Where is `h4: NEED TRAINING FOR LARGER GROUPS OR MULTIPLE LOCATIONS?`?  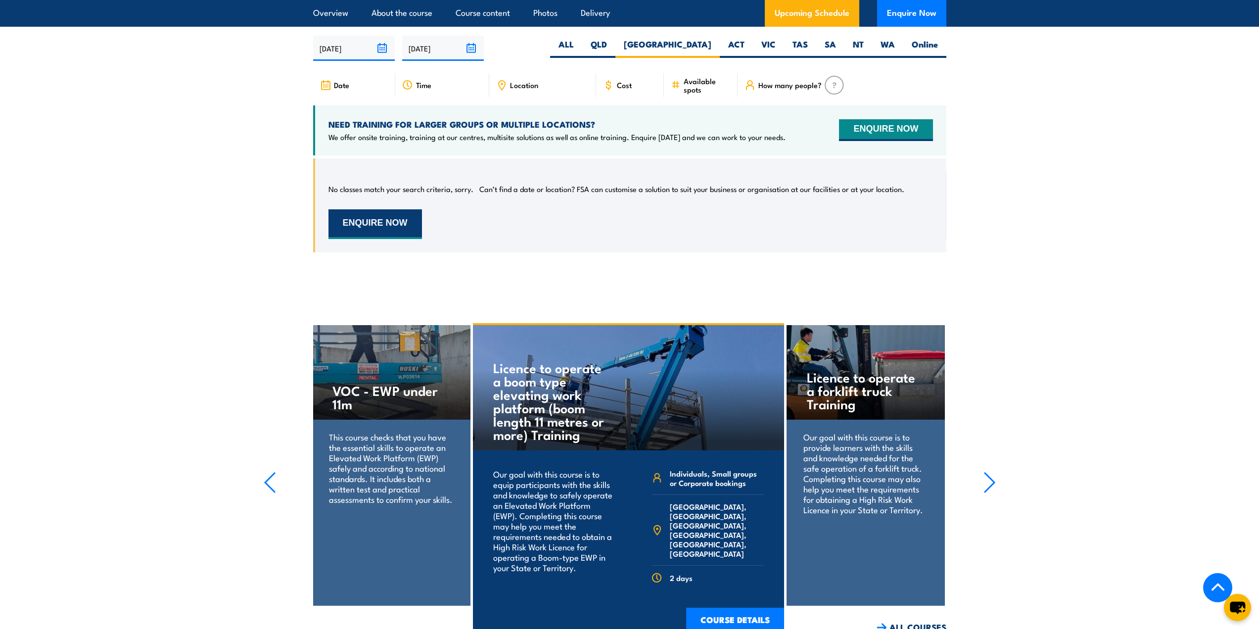 h4: NEED TRAINING FOR LARGER GROUPS OR MULTIPLE LOCATIONS? is located at coordinates (557, 124).